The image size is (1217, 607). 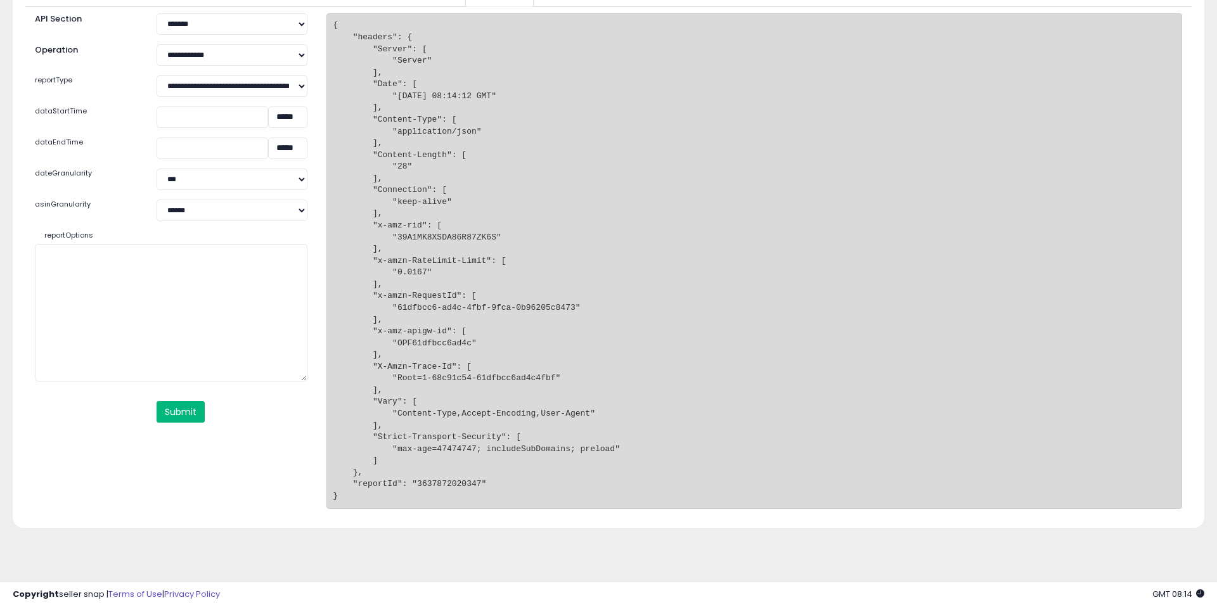 What do you see at coordinates (1178, 594) in the screenshot?
I see `span: 2025-09-16 08:14 GMT` at bounding box center [1178, 594].